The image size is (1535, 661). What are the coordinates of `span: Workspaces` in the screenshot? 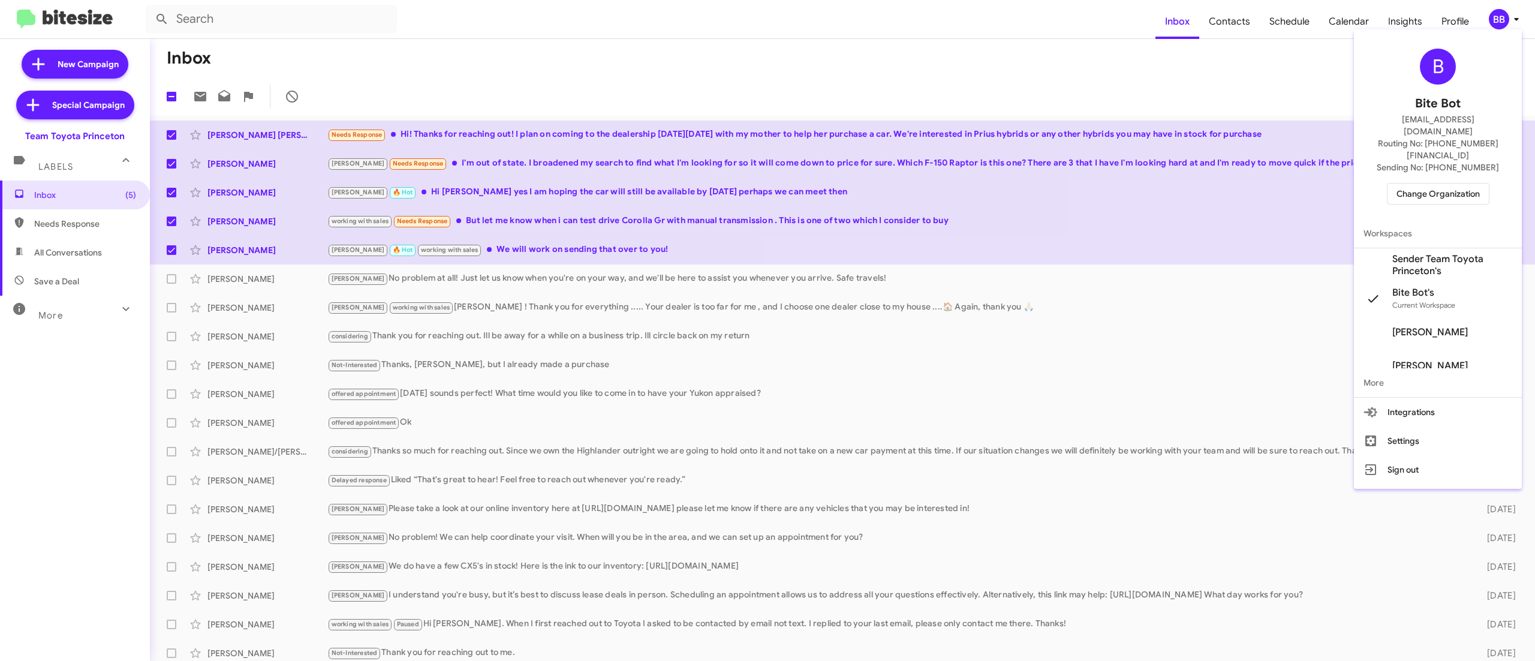 It's located at (1438, 233).